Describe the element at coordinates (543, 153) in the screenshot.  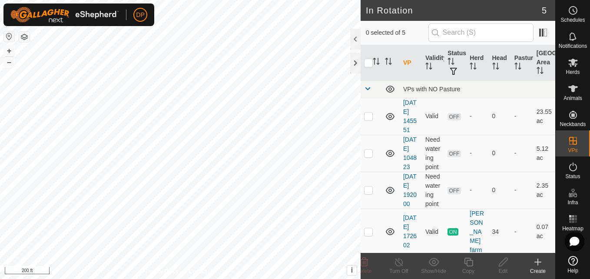
I see `td: 5.12 ac` at that location.